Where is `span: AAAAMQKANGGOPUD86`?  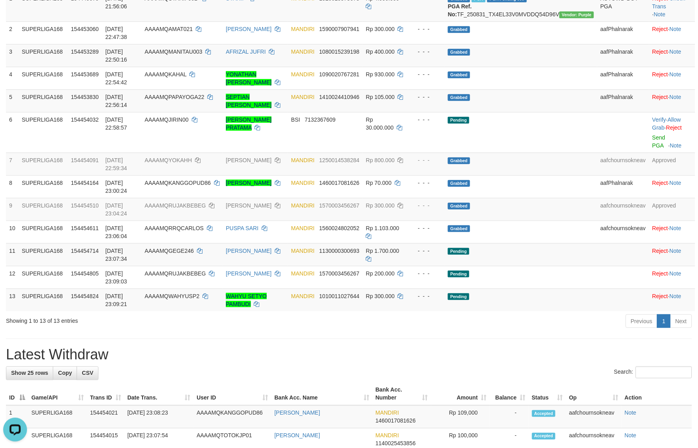 span: AAAAMQKANGGOPUD86 is located at coordinates (178, 183).